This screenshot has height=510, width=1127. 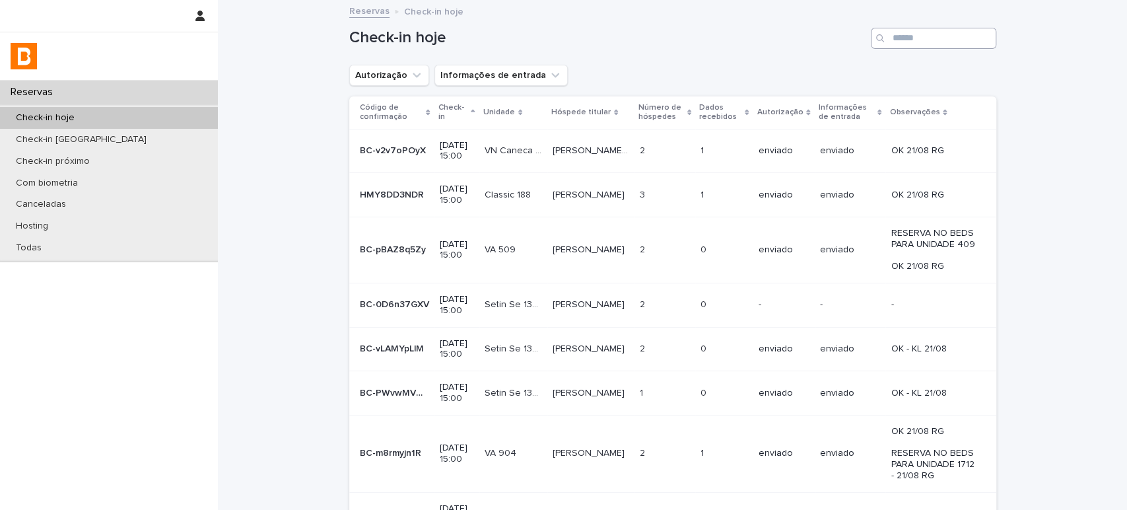 I want to click on input: Search, so click(x=933, y=38).